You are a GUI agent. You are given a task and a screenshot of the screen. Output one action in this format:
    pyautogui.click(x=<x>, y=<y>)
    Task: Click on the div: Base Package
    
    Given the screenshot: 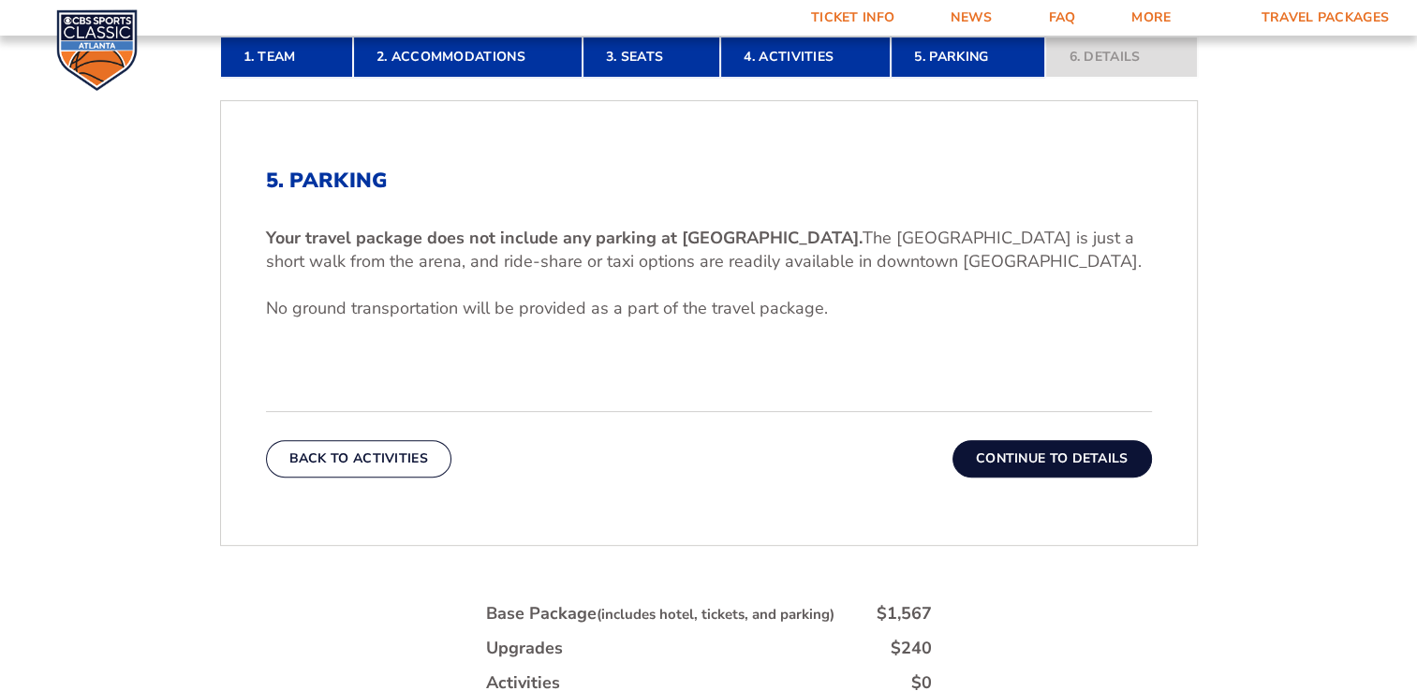 What is the action you would take?
    pyautogui.click(x=660, y=613)
    